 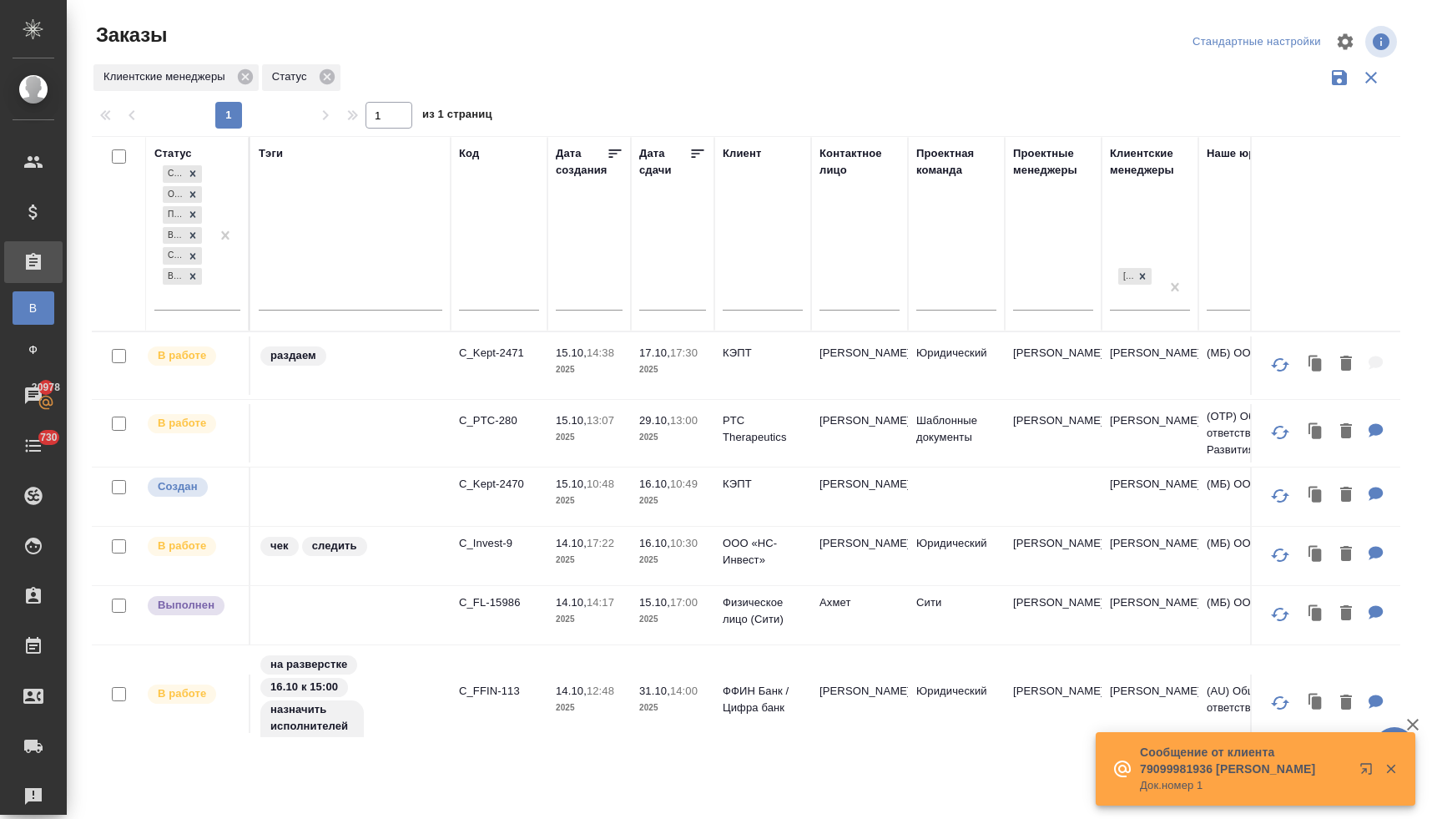 I want to click on p: на разверстке, so click(x=309, y=664).